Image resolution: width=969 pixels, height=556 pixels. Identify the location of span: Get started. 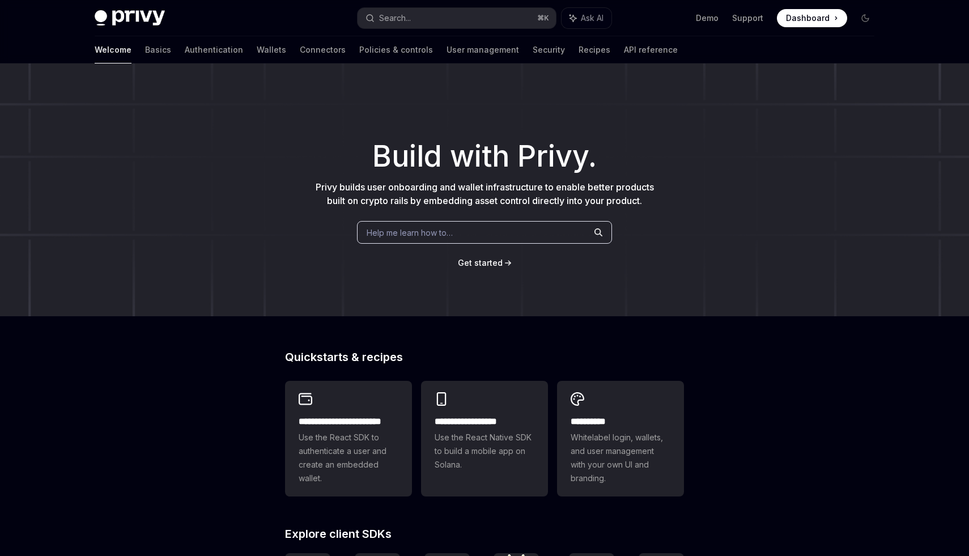
(480, 262).